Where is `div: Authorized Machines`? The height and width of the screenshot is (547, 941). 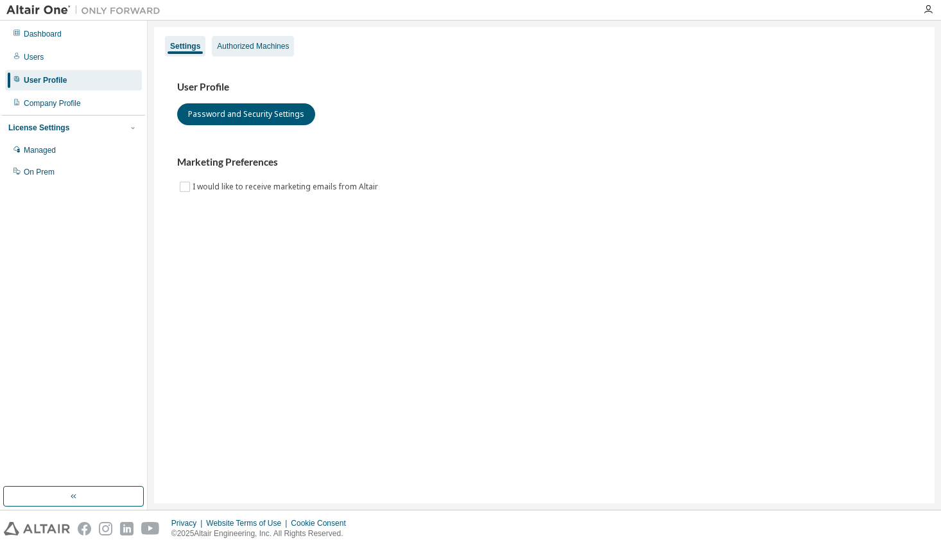 div: Authorized Machines is located at coordinates (253, 46).